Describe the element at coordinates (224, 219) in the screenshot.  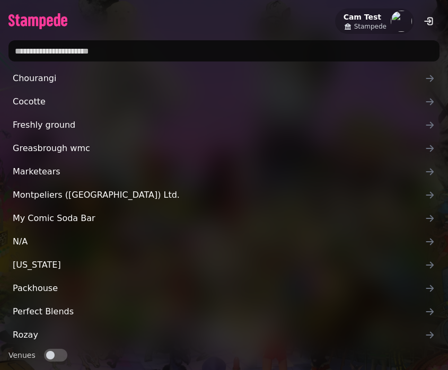
I see `a: My Comic Soda Bar` at that location.